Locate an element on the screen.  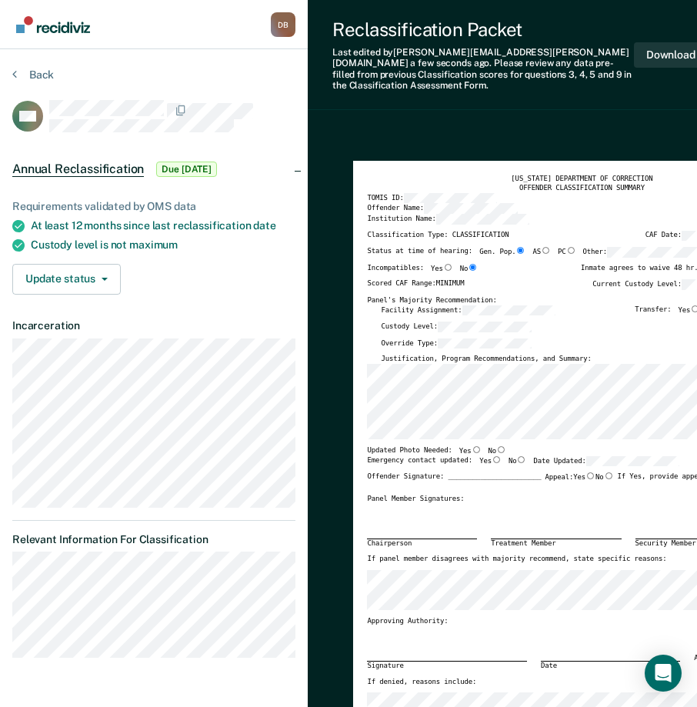
span: date is located at coordinates (264, 225).